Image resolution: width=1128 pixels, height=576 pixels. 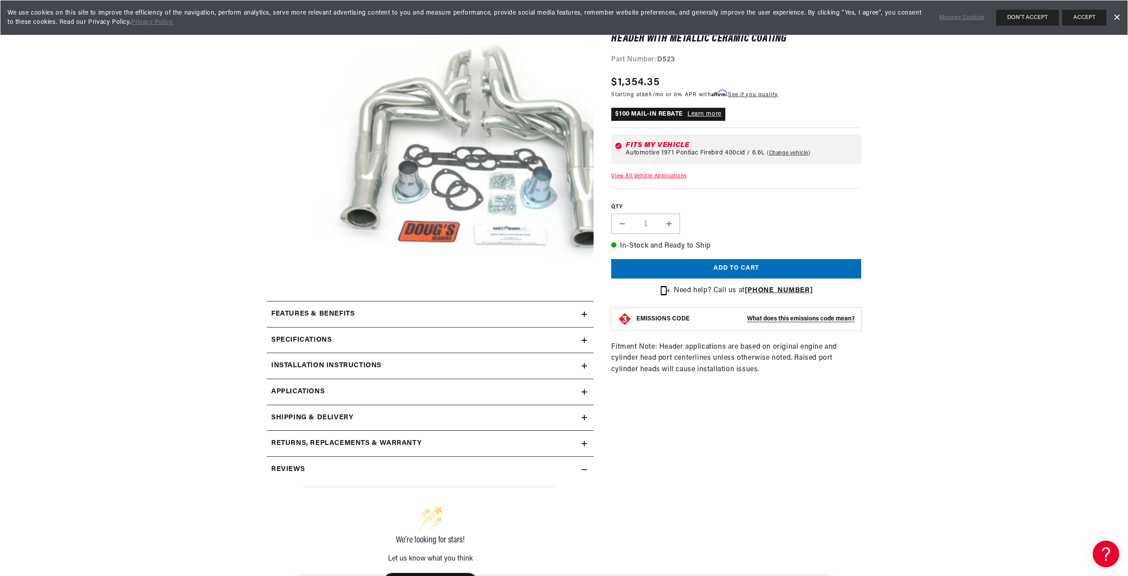 I want to click on span: $1,354.35, so click(x=636, y=82).